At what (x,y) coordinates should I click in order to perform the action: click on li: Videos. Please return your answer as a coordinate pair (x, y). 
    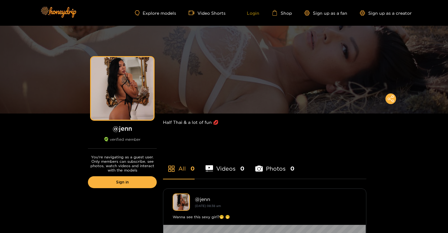
    Looking at the image, I should click on (225, 164).